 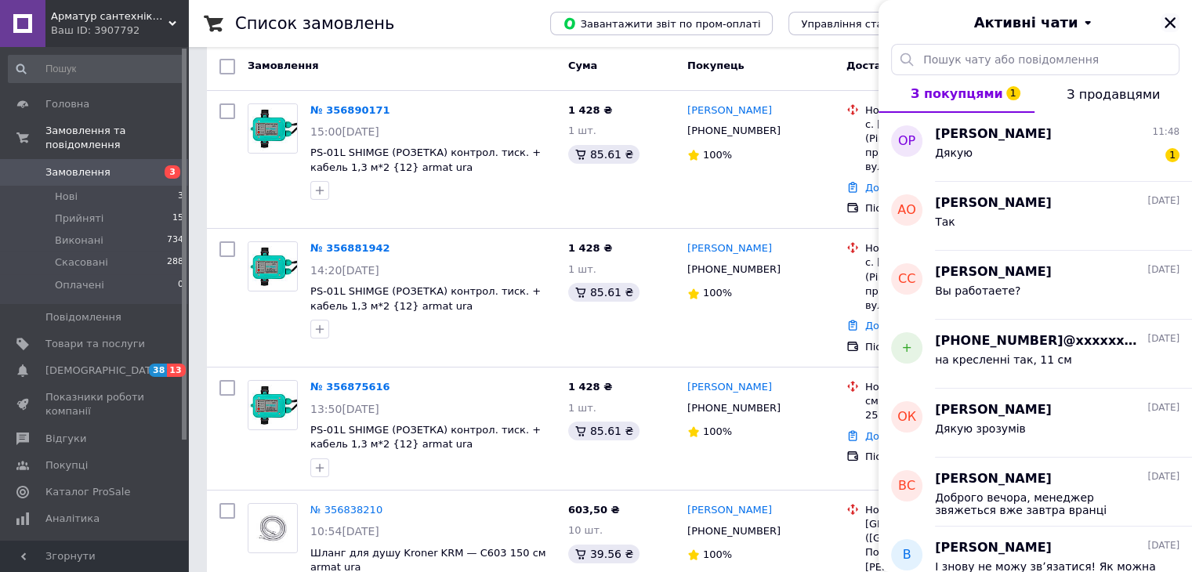 What do you see at coordinates (95, 404) in the screenshot?
I see `span: Показники роботи компанії` at bounding box center [95, 404].